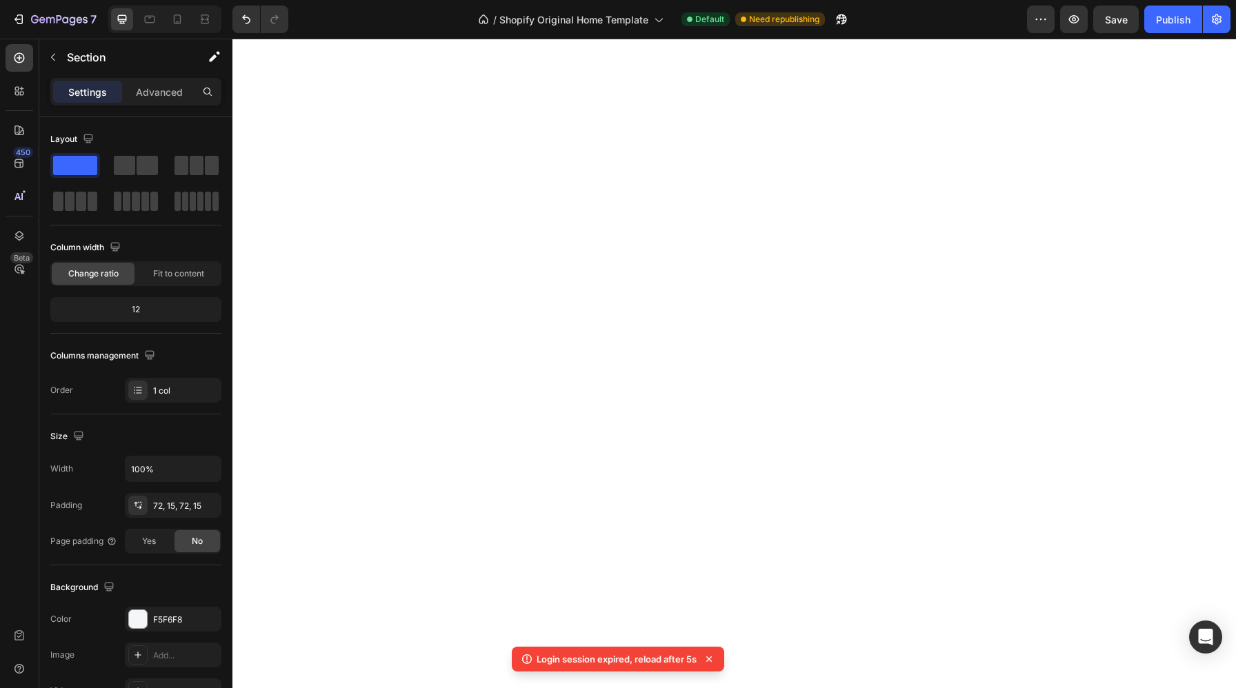 The height and width of the screenshot is (688, 1236). I want to click on span: Save, so click(1116, 19).